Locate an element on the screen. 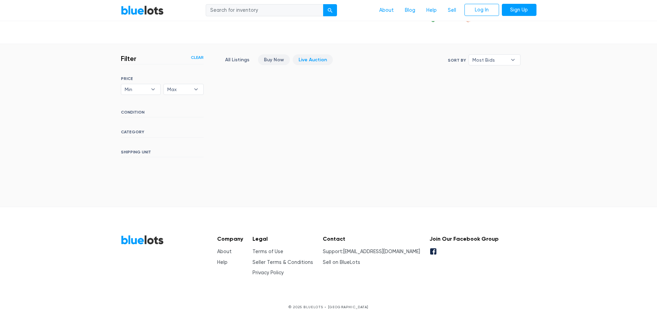 This screenshot has height=320, width=657. h6: PRICE is located at coordinates (162, 79).